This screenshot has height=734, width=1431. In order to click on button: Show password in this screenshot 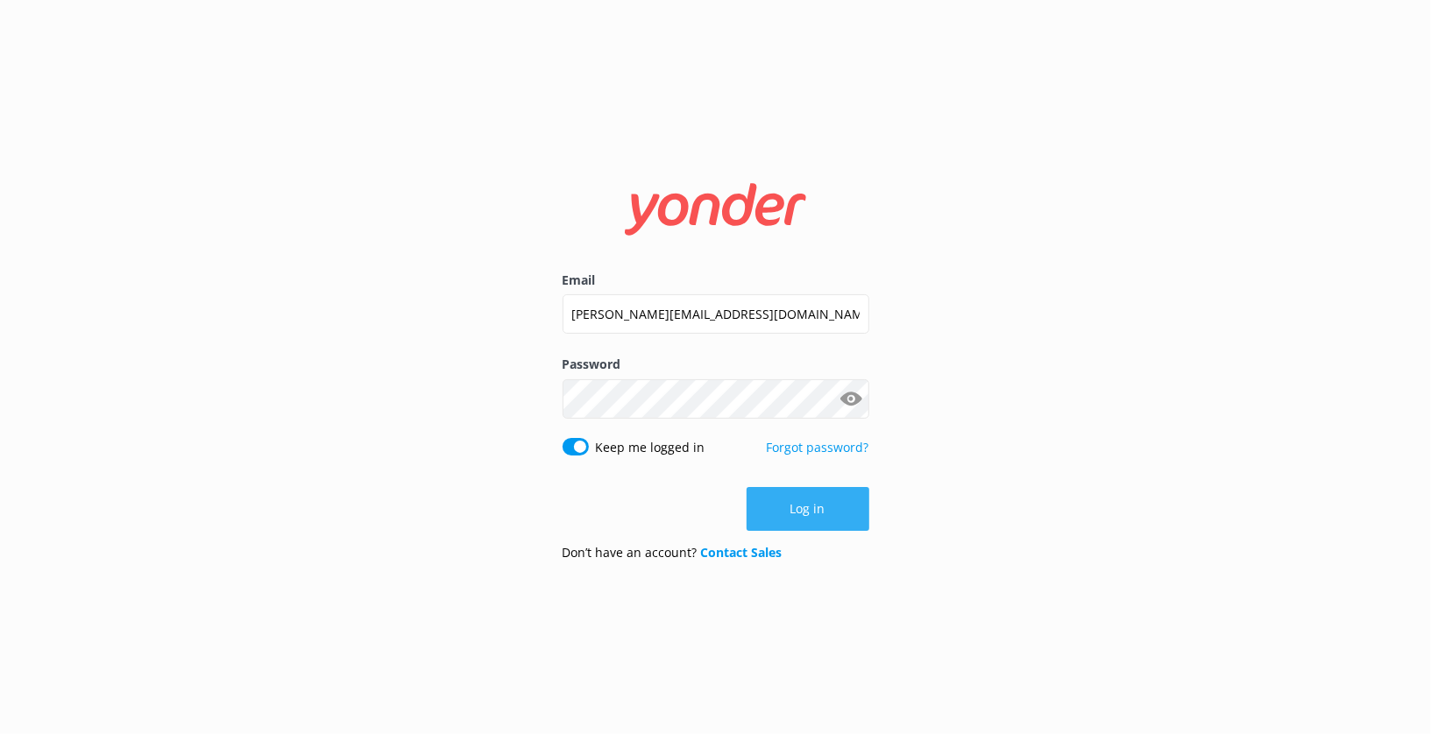, I will do `click(852, 399)`.